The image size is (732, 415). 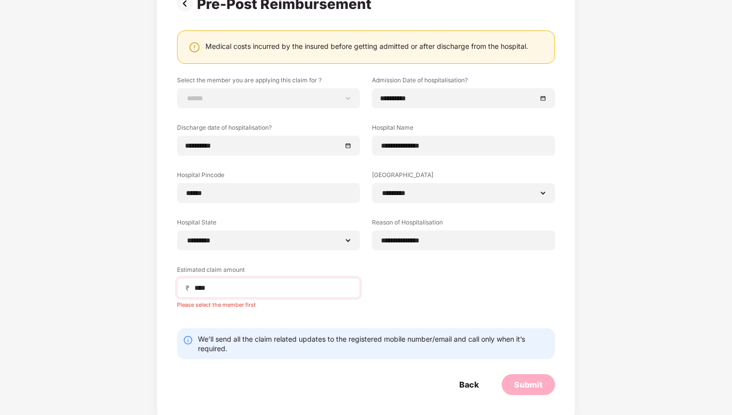 I want to click on label: Hospital State, so click(x=268, y=224).